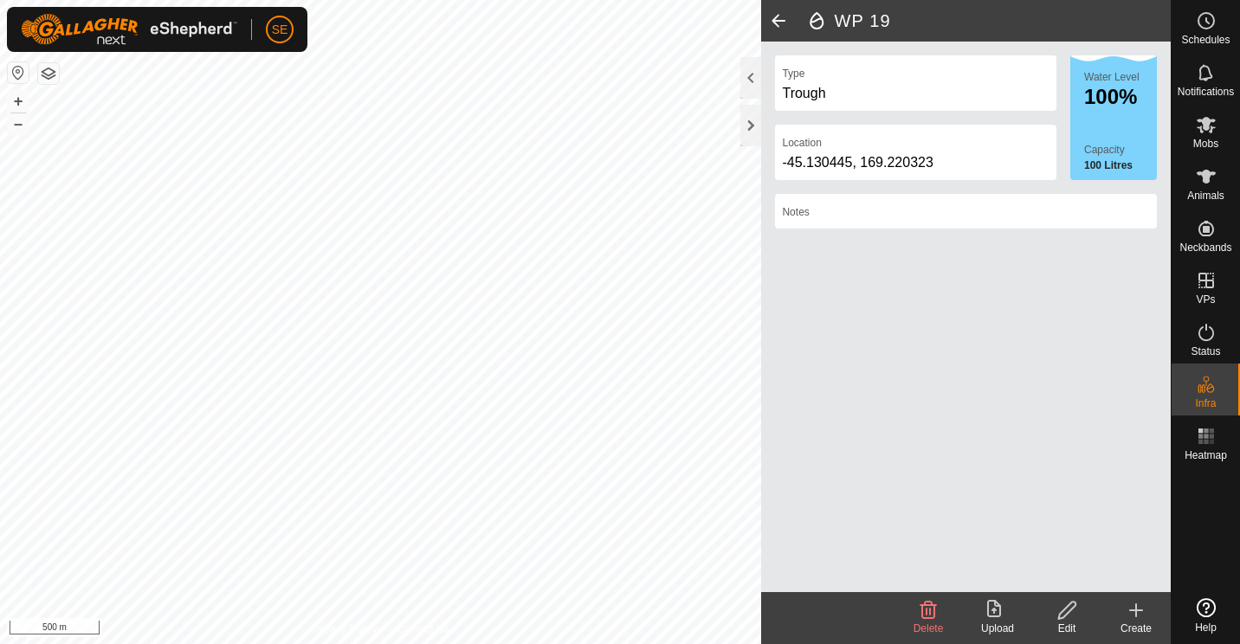  I want to click on span: Notifications, so click(1206, 92).